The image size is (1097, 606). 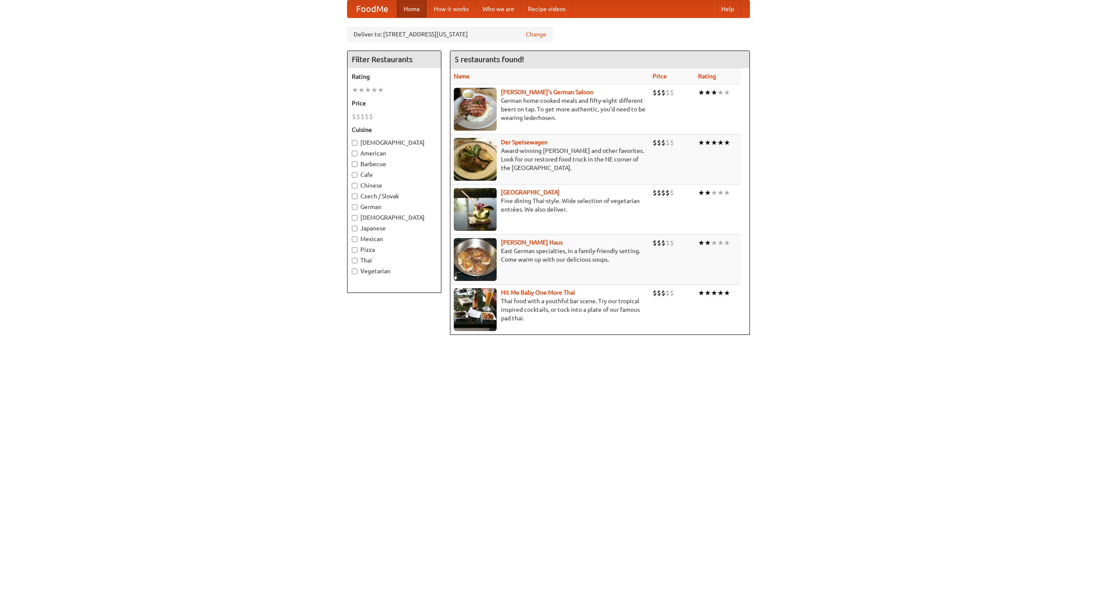 I want to click on img: satay.jpg, so click(x=475, y=210).